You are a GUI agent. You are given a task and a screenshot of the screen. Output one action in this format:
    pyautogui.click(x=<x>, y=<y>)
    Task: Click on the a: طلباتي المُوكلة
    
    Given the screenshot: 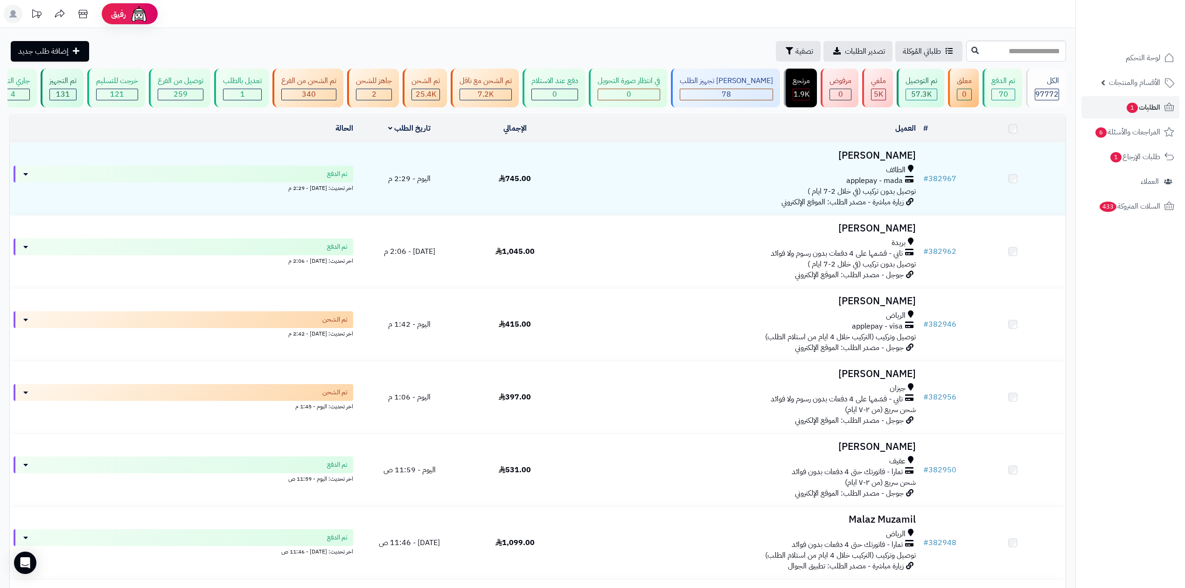 What is the action you would take?
    pyautogui.click(x=929, y=51)
    